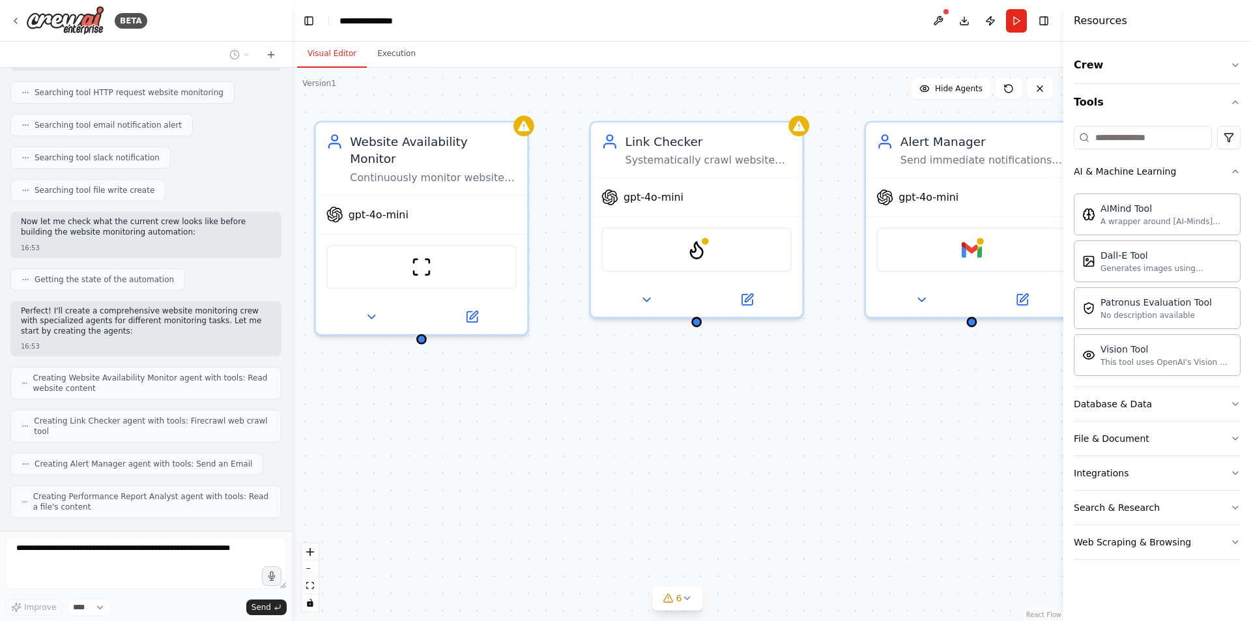  I want to click on span: Searching tool slack notification, so click(97, 158).